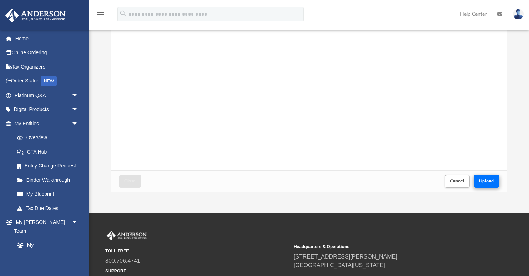 The image size is (529, 276). I want to click on a: Home, so click(47, 39).